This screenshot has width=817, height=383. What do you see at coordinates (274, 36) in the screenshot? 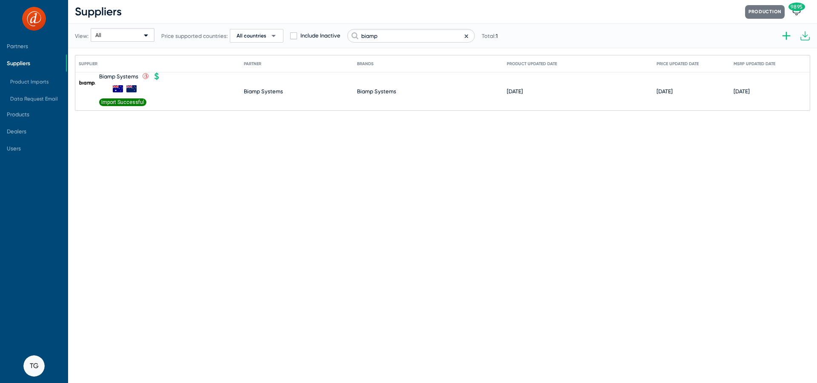
I see `span: arrow_drop_down` at bounding box center [274, 36].